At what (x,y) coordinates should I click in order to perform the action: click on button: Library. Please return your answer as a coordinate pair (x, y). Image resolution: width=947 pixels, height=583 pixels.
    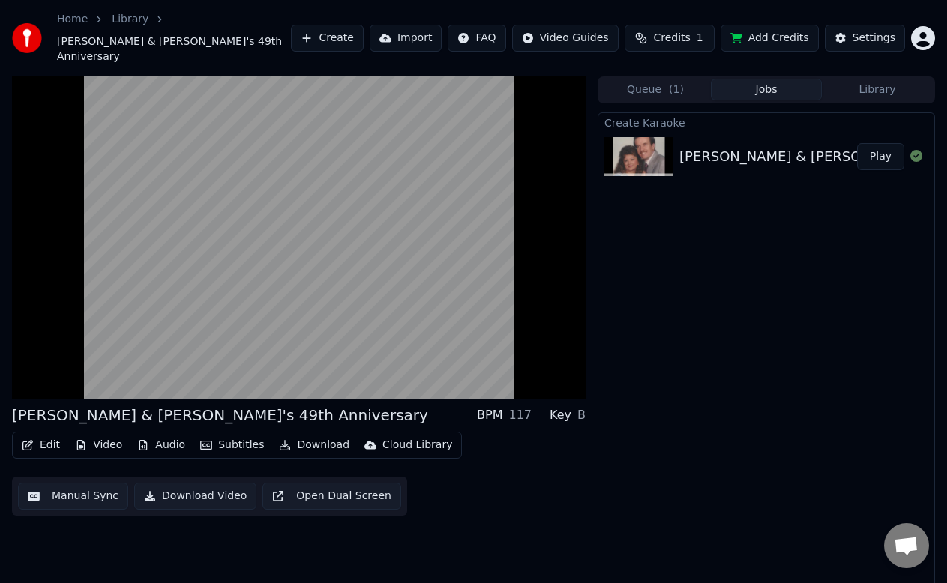
    Looking at the image, I should click on (877, 89).